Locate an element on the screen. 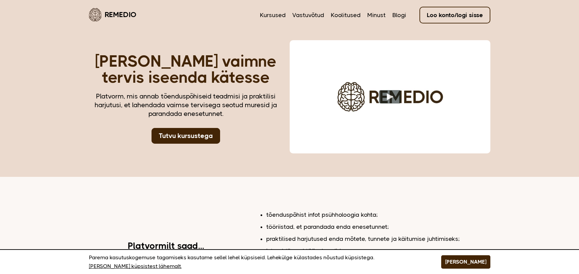 This screenshot has width=579, height=274. a: Blogi is located at coordinates (399, 15).